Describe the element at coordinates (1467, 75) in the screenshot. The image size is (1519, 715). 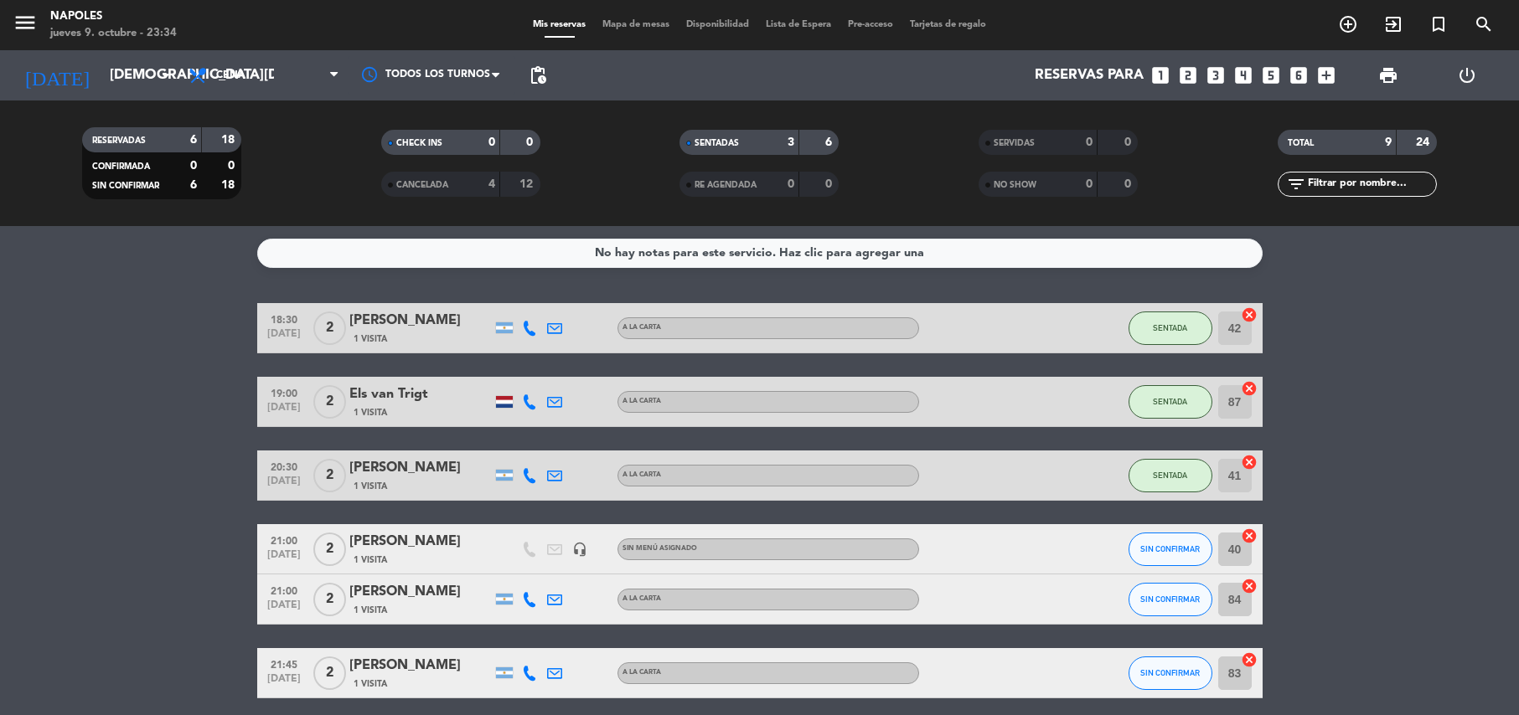
I see `i: power_settings_new` at that location.